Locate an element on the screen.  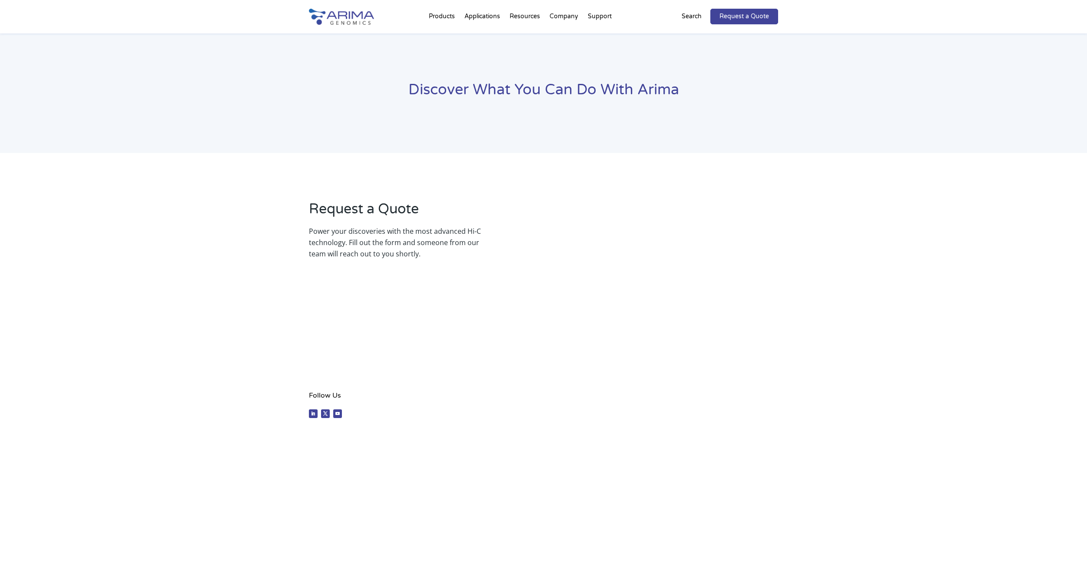
a: Request a Quote is located at coordinates (744, 17).